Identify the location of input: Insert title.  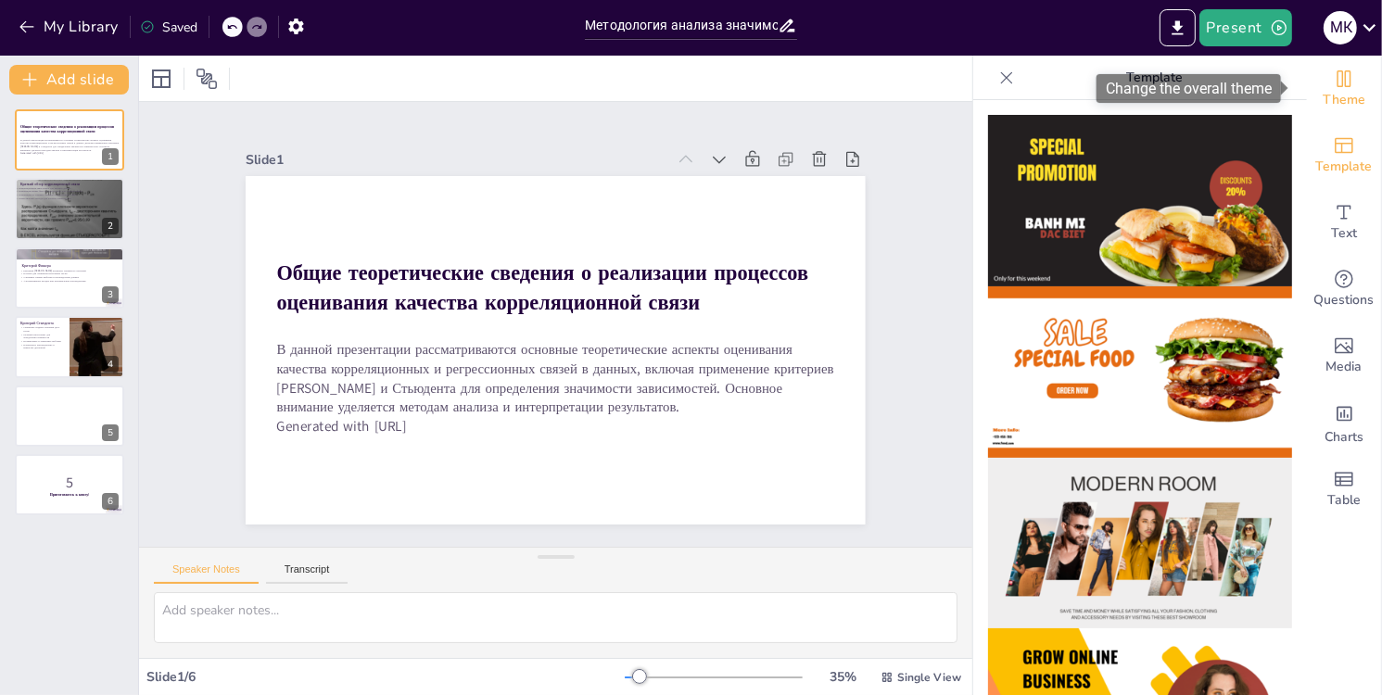
(681, 25).